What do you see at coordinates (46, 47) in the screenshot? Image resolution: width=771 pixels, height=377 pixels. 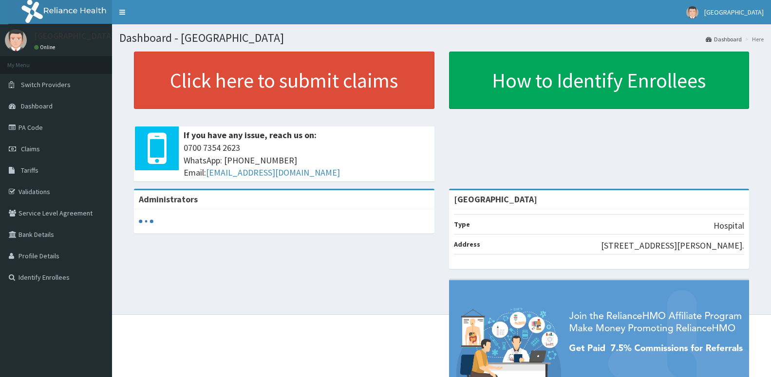 I see `a: Online` at bounding box center [46, 47].